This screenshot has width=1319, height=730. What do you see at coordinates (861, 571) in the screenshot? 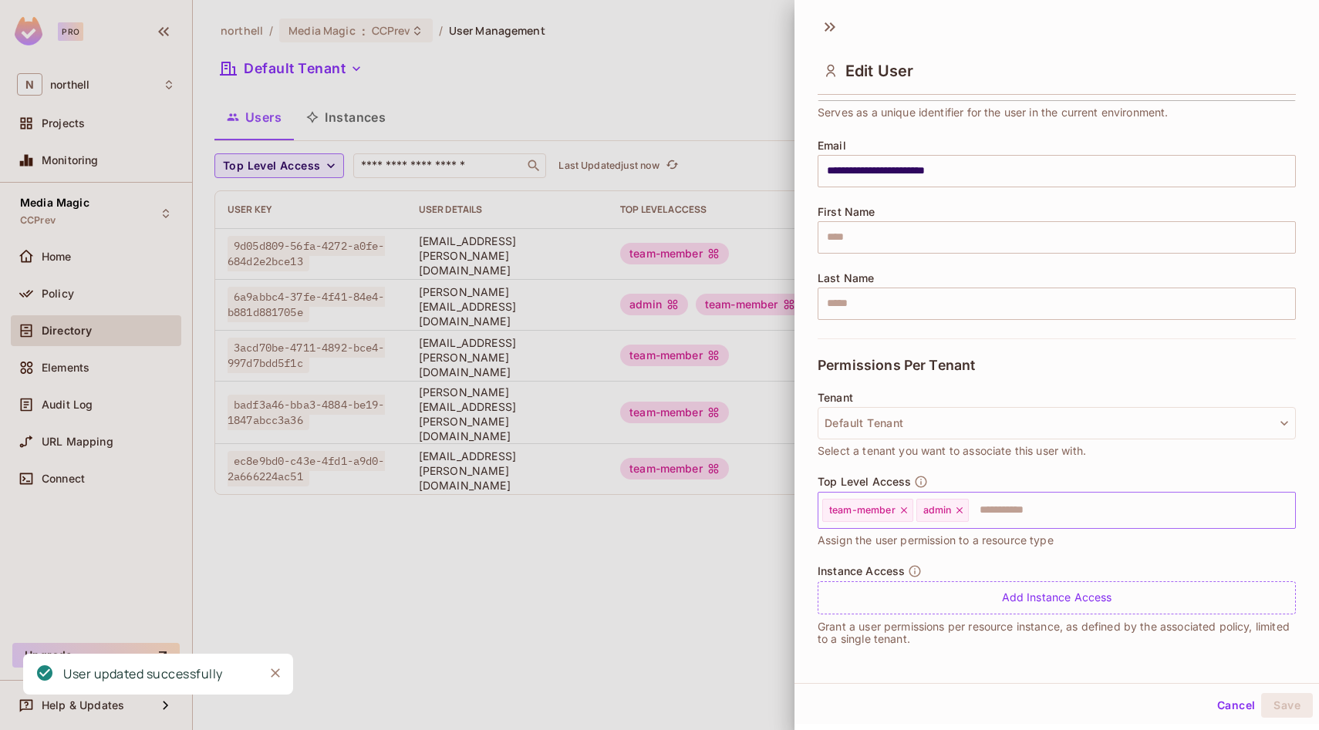
I see `span: Instance Access` at bounding box center [861, 571].